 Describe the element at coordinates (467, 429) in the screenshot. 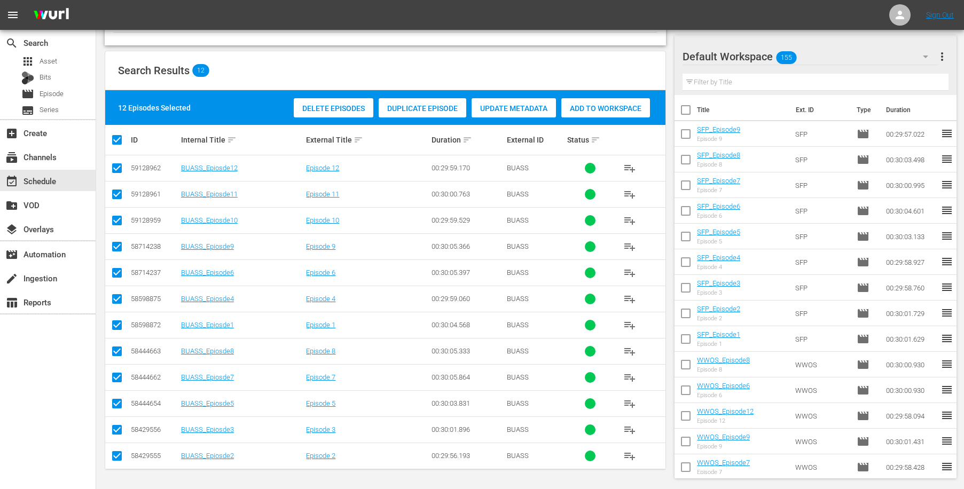

I see `div: 00:30:01.896` at that location.